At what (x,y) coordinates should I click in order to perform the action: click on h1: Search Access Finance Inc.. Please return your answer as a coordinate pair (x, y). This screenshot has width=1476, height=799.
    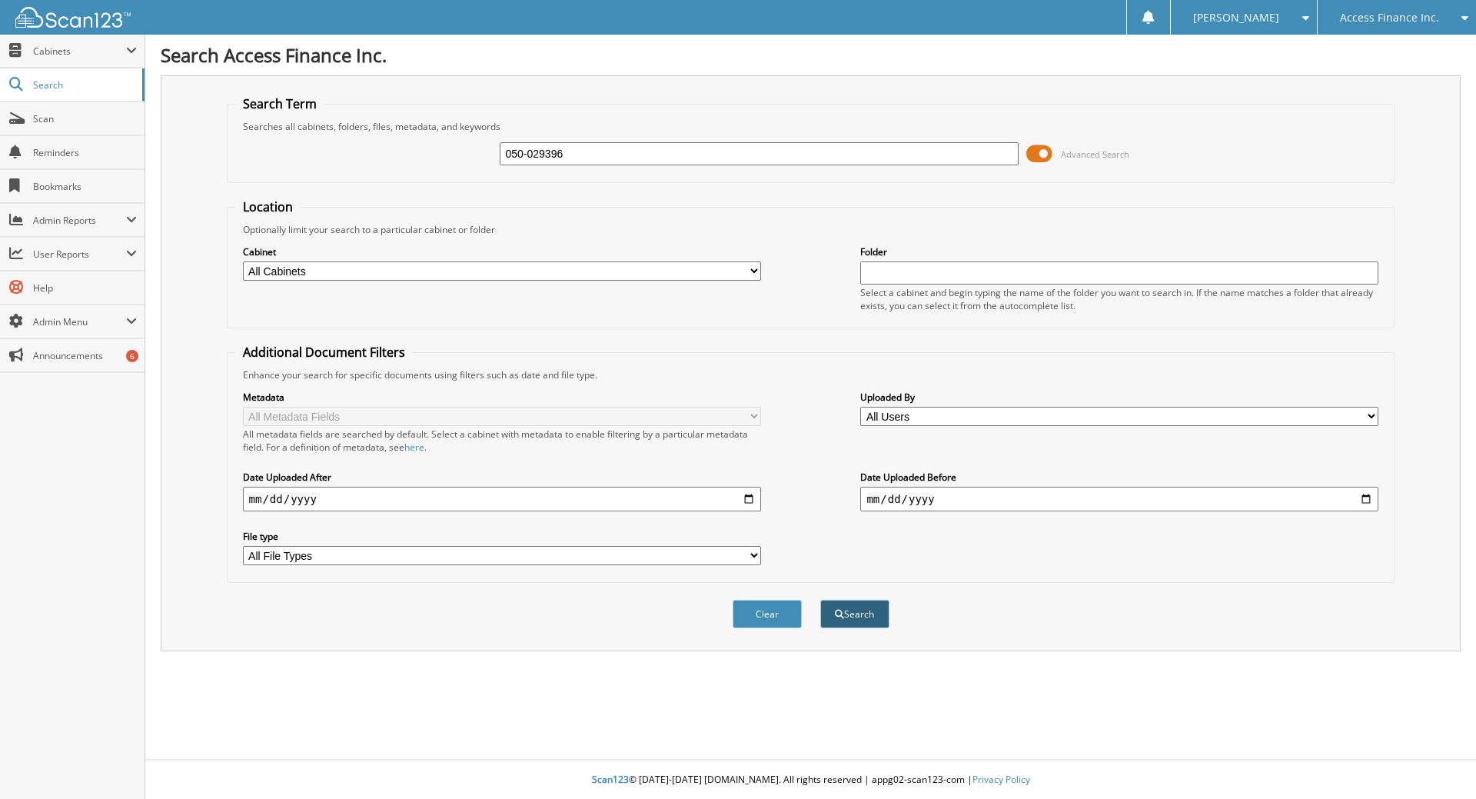
    Looking at the image, I should click on (810, 55).